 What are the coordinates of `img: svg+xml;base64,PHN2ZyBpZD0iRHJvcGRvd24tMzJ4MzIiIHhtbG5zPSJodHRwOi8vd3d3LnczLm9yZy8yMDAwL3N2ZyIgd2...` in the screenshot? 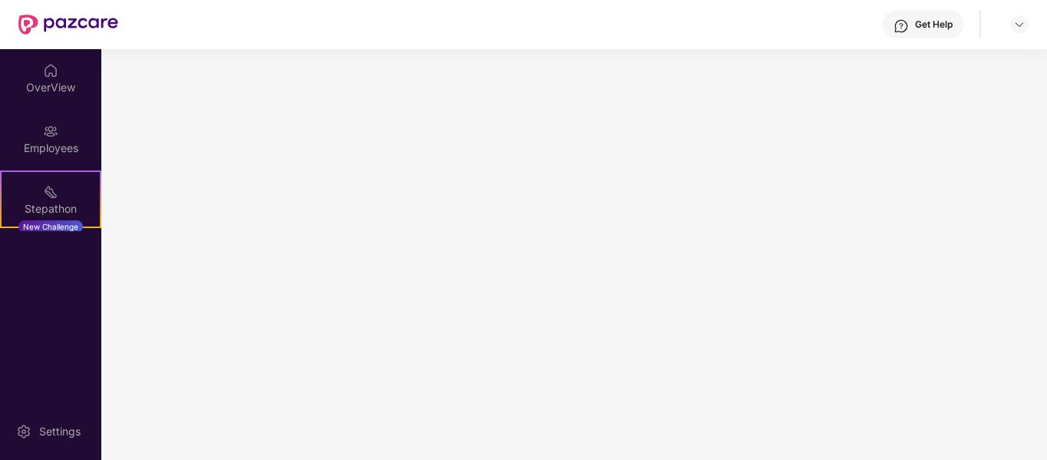 It's located at (1019, 25).